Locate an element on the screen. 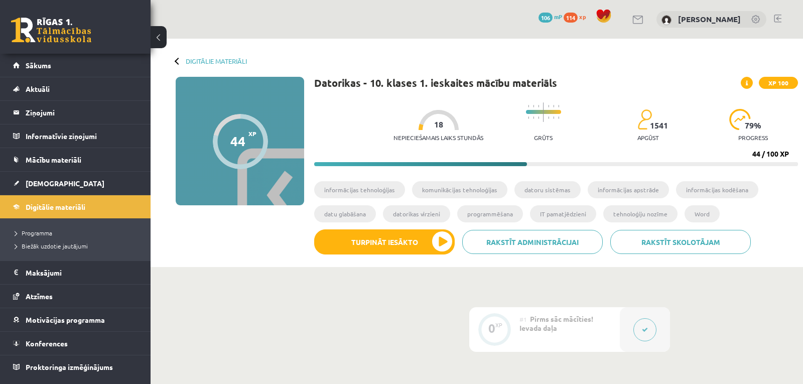  span: mP is located at coordinates (558, 17).